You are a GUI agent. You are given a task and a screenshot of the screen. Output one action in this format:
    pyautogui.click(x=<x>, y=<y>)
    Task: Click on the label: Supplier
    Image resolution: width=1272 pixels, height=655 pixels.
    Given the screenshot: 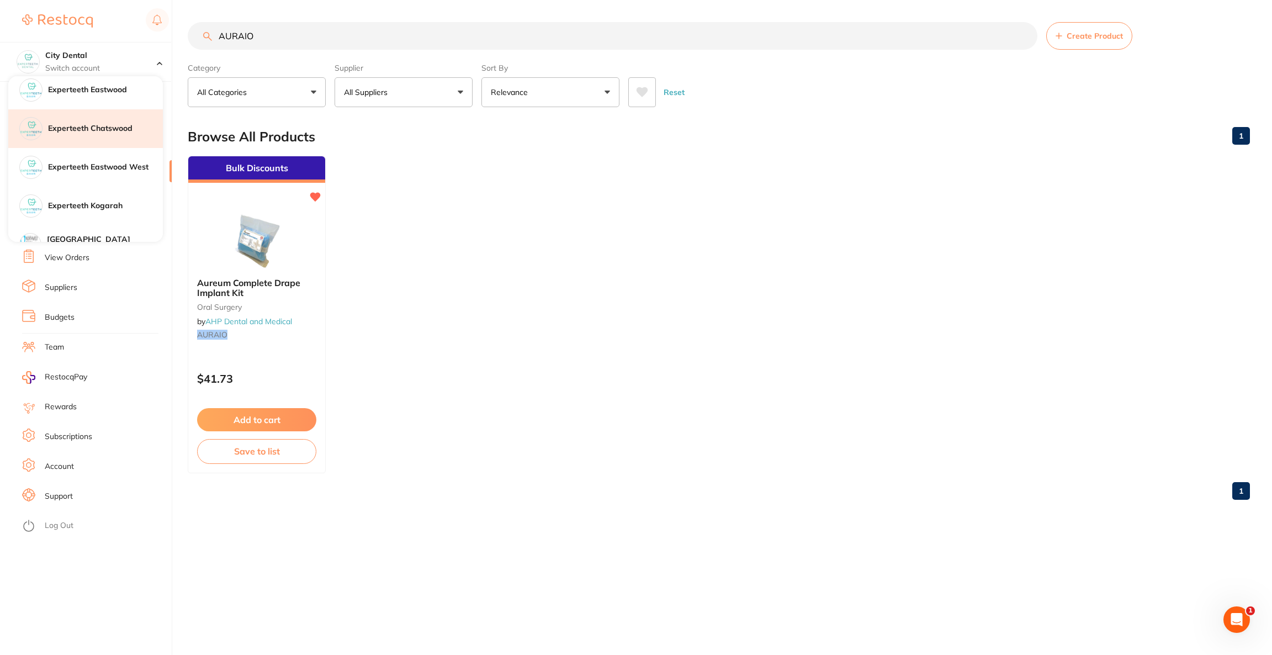 What is the action you would take?
    pyautogui.click(x=404, y=68)
    